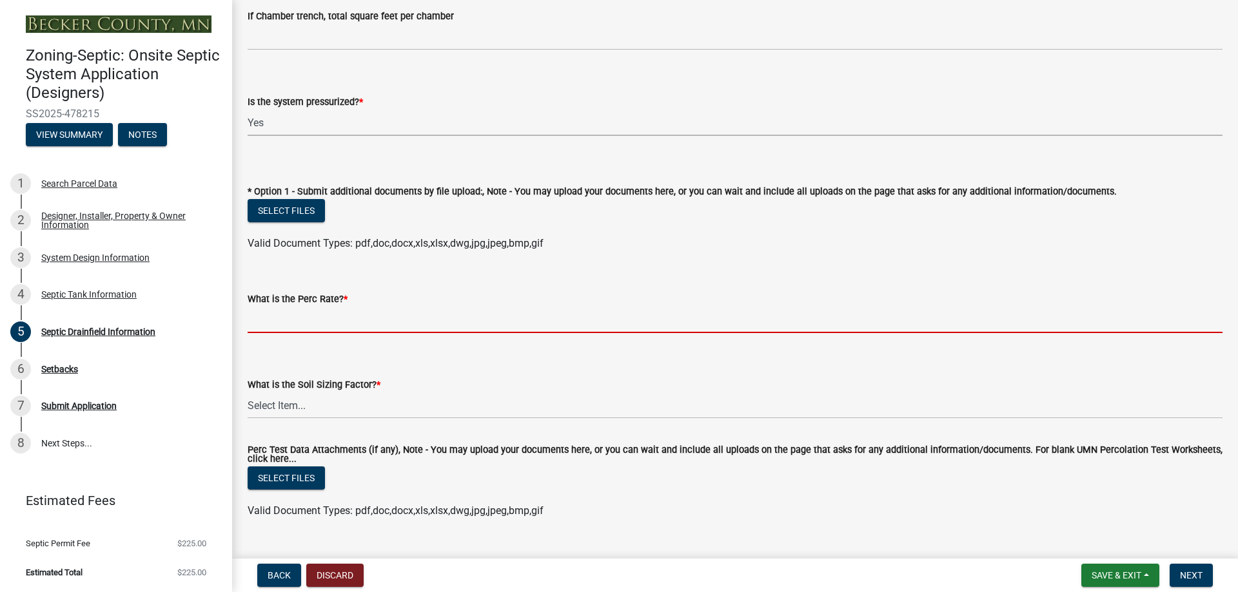  I want to click on div: 1, so click(21, 184).